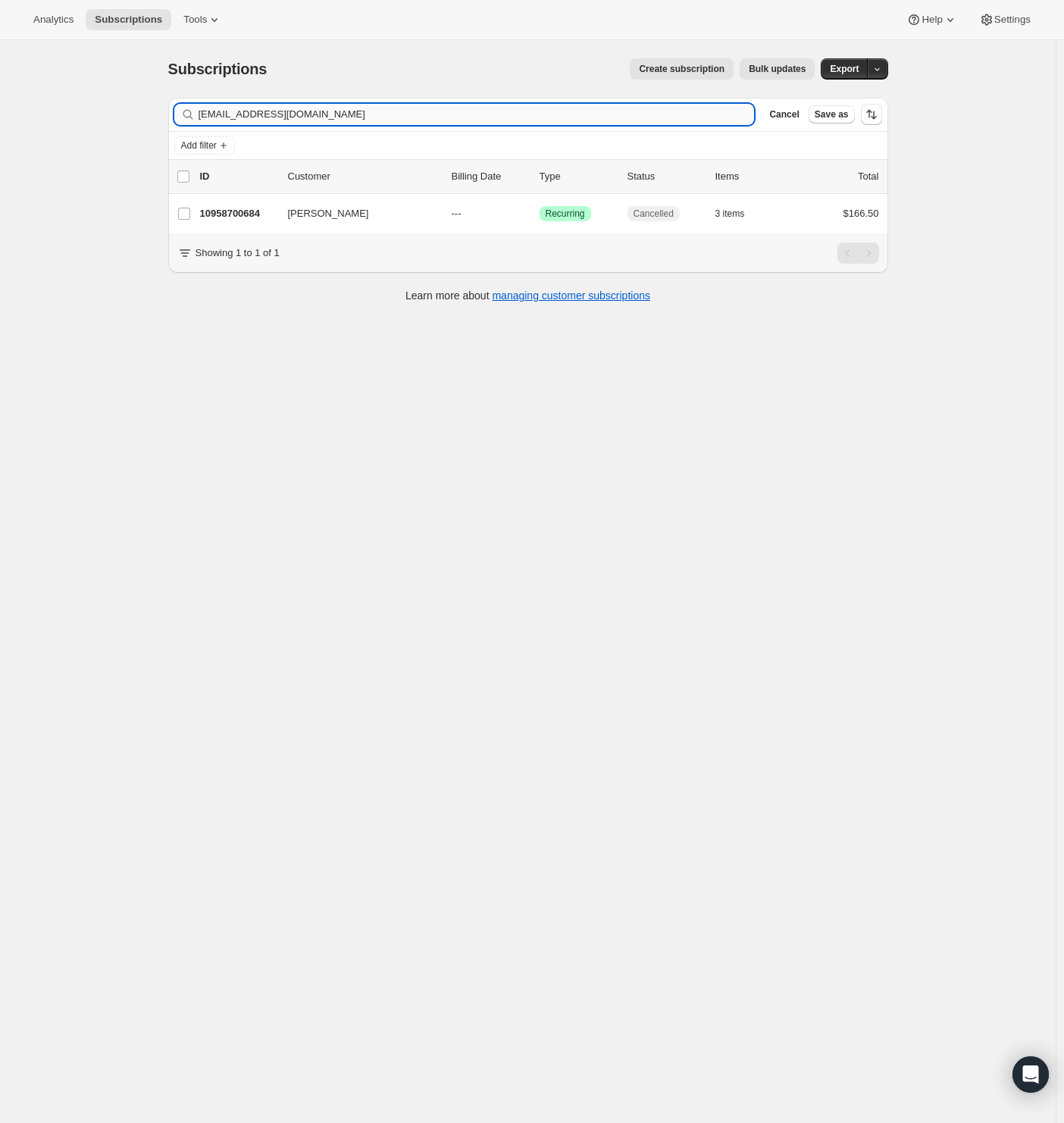 This screenshot has height=1123, width=1064. What do you see at coordinates (831, 114) in the screenshot?
I see `button: Save as` at bounding box center [831, 114].